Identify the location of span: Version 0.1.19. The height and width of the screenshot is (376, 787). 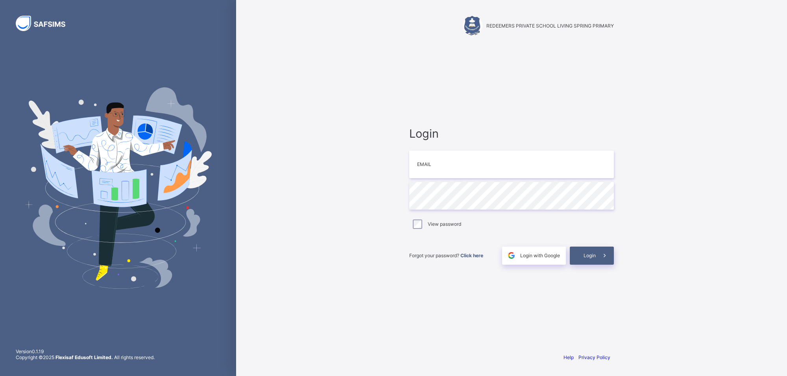
(85, 351).